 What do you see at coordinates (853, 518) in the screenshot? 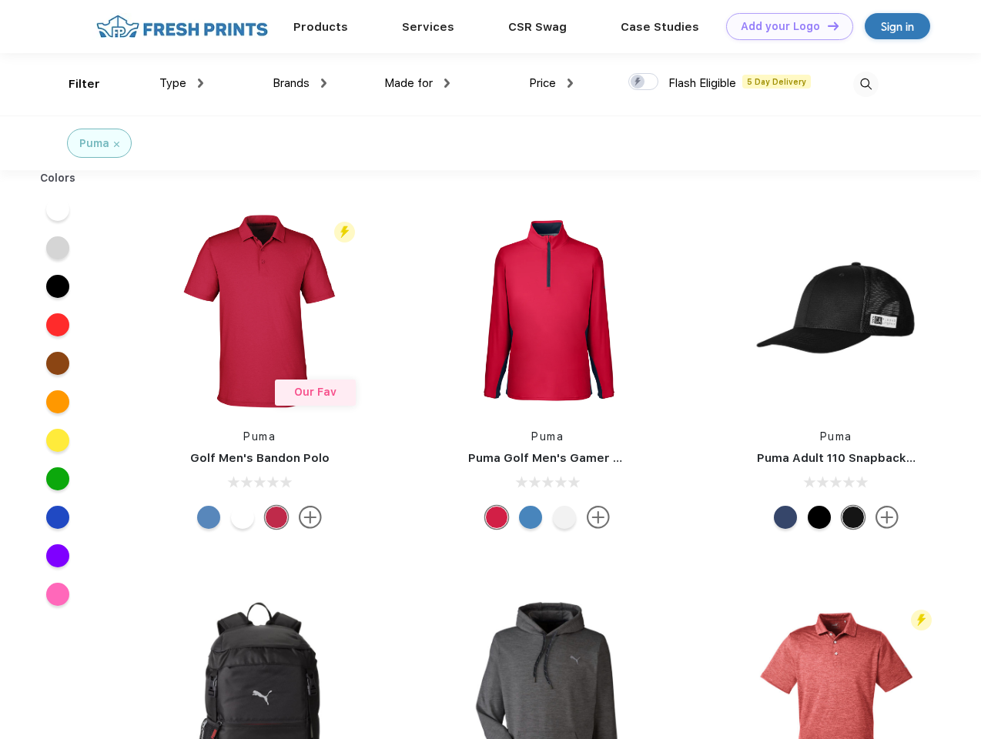
I see `div: Pma Blk with Pma Blk` at bounding box center [853, 518].